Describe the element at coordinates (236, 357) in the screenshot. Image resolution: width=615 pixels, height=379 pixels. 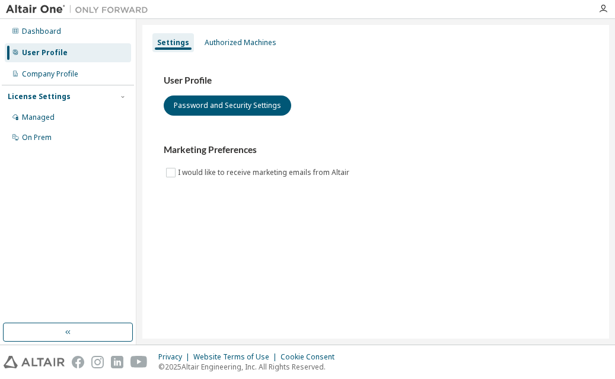
I see `div: Website Terms of Use` at that location.